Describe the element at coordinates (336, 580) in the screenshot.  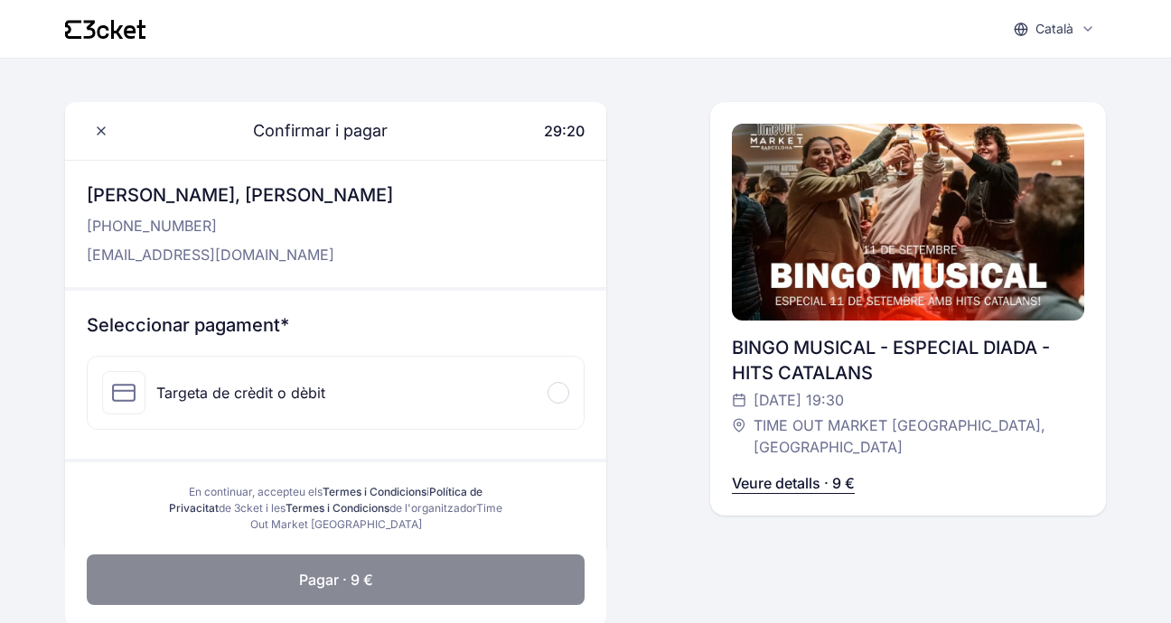
I see `span: Pagar · 9 €` at that location.